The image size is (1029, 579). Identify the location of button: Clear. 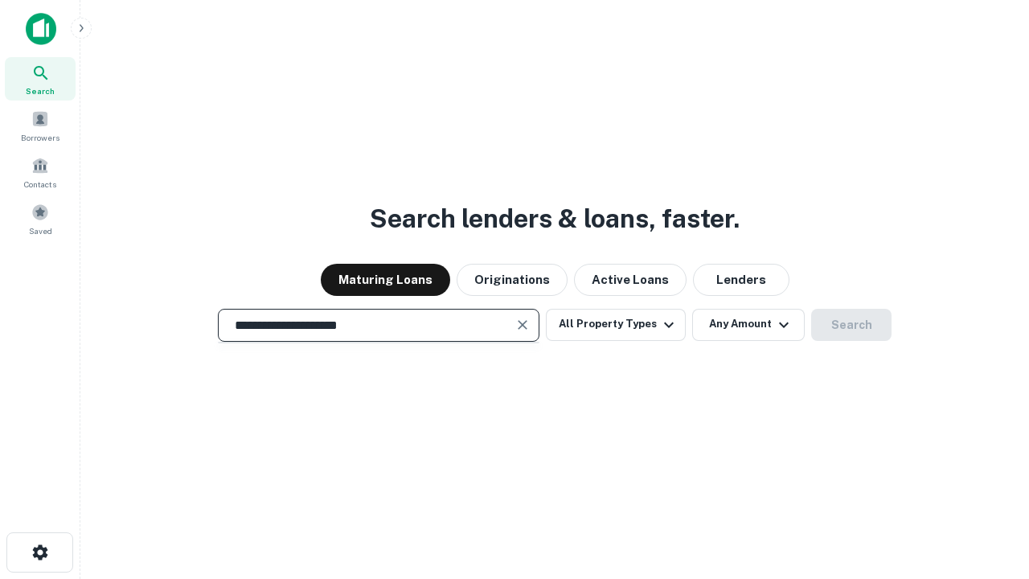
(522, 325).